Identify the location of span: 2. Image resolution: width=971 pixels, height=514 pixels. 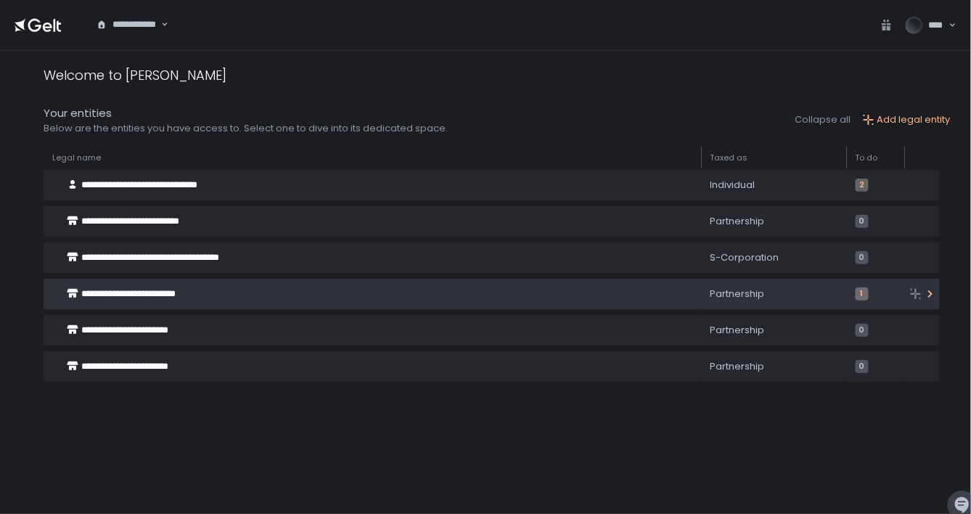
(862, 185).